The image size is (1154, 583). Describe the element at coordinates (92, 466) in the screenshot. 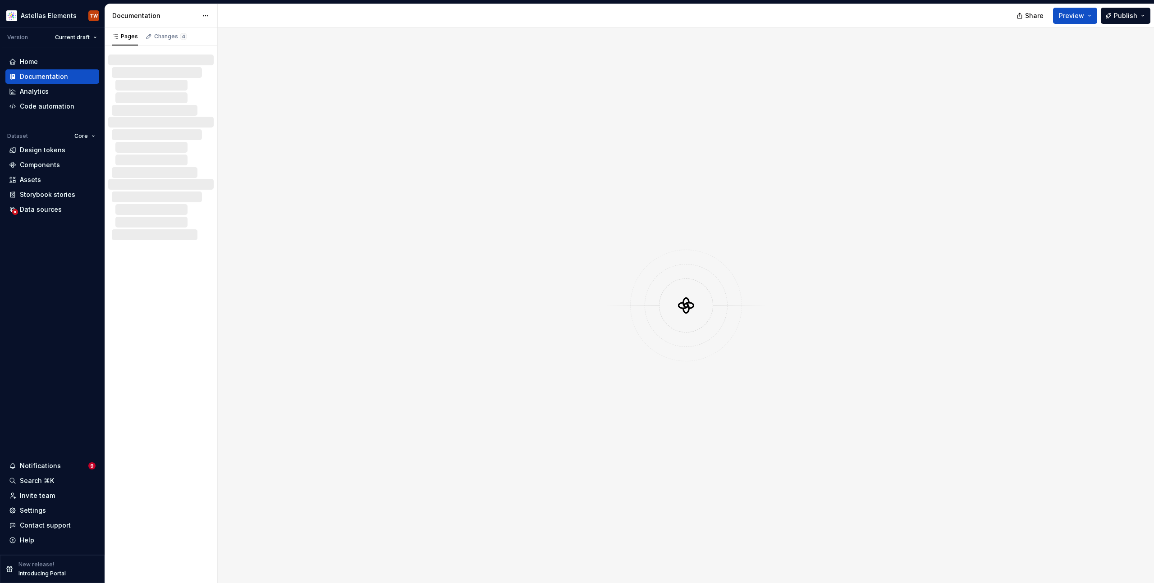

I see `span: 9` at that location.